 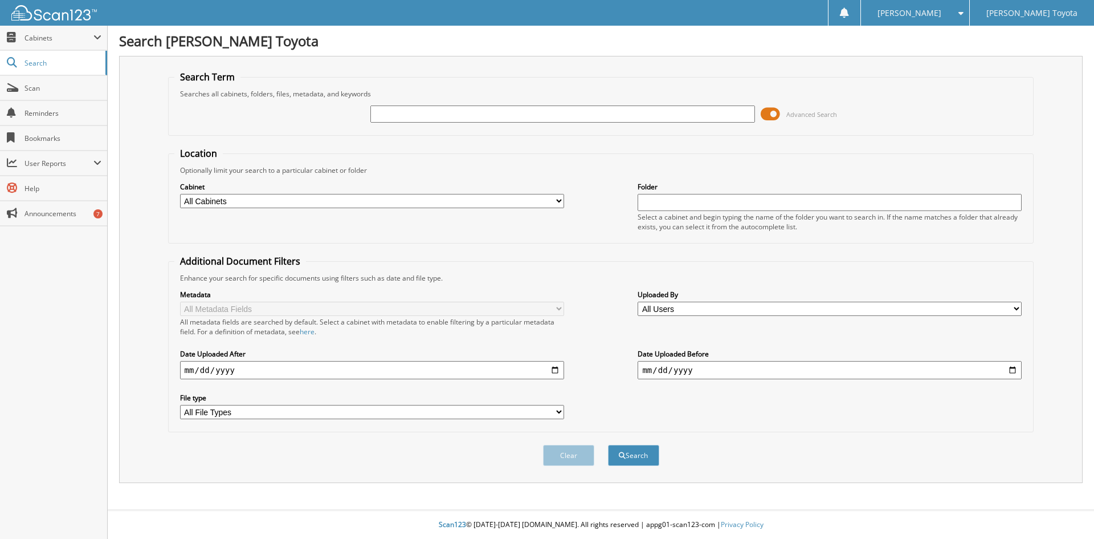 I want to click on span: Search, so click(x=62, y=63).